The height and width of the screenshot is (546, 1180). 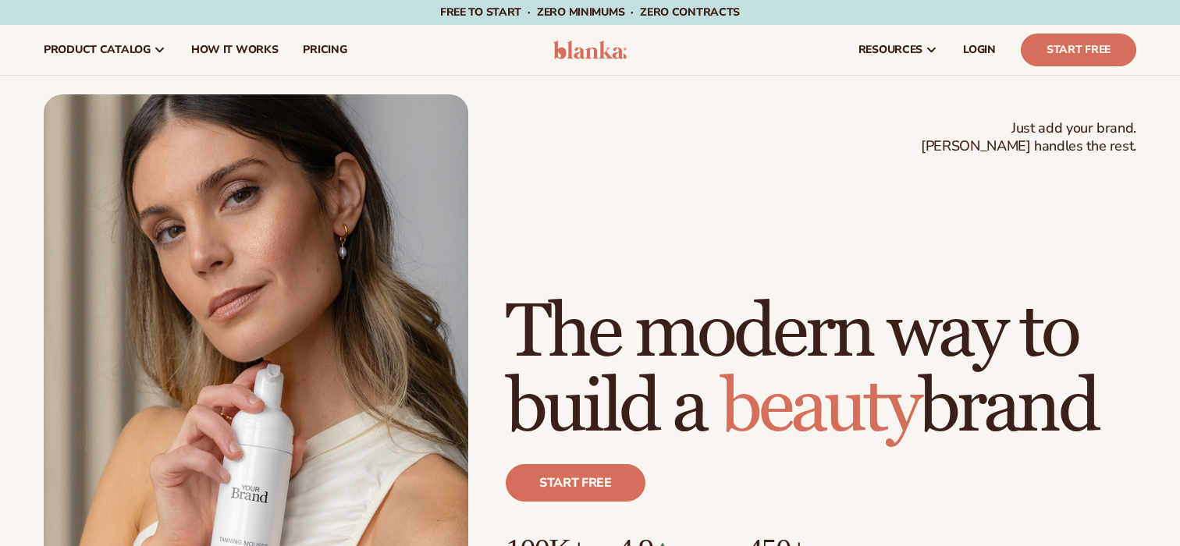 What do you see at coordinates (1079, 50) in the screenshot?
I see `a: Start Free` at bounding box center [1079, 50].